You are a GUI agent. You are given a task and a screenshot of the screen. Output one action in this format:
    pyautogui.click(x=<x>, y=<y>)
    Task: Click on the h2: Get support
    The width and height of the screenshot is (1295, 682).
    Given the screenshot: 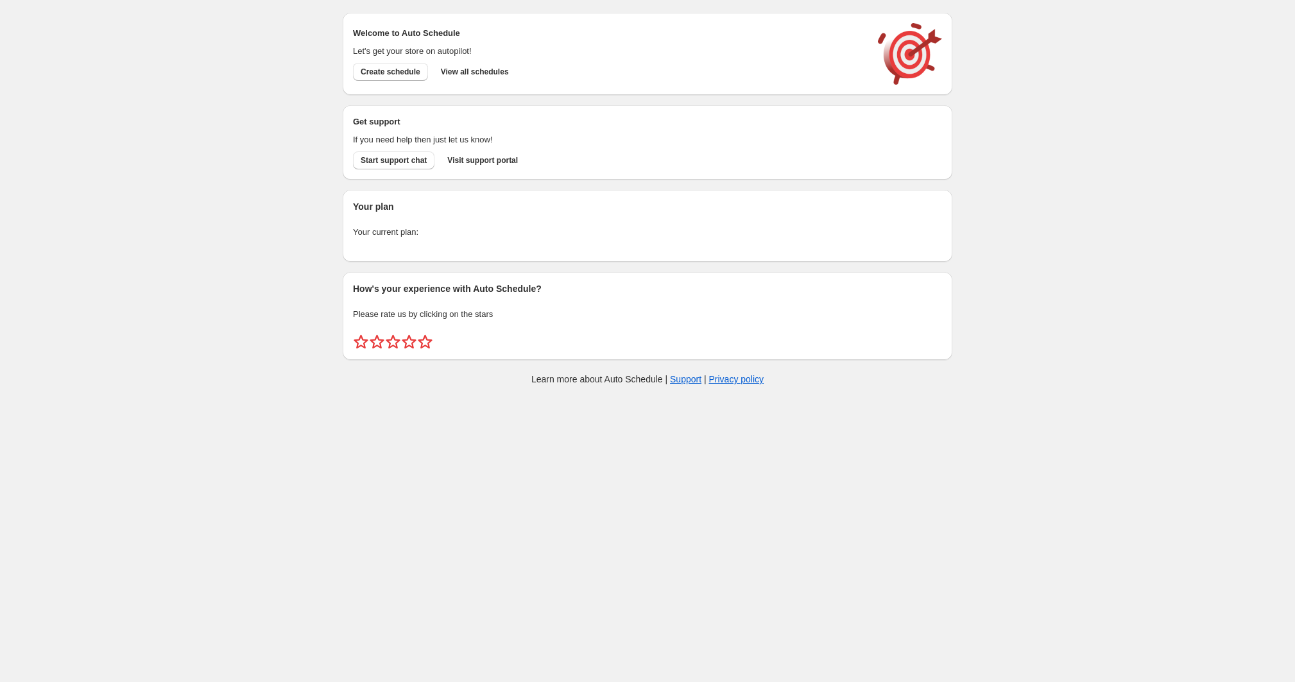 What is the action you would take?
    pyautogui.click(x=609, y=122)
    